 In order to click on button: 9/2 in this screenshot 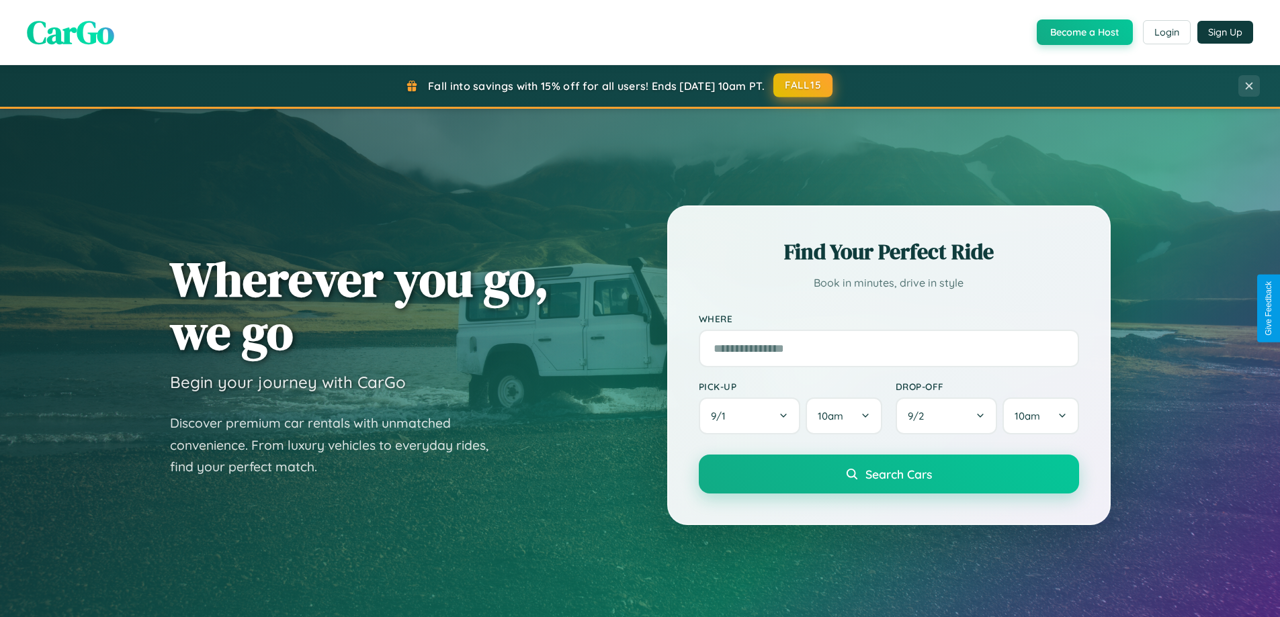, I will do `click(946, 416)`.